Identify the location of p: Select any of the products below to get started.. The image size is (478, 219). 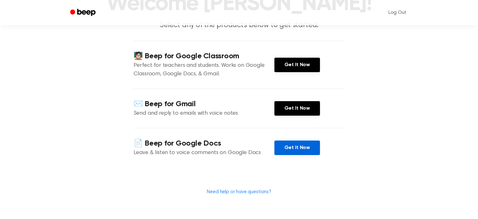
(239, 25).